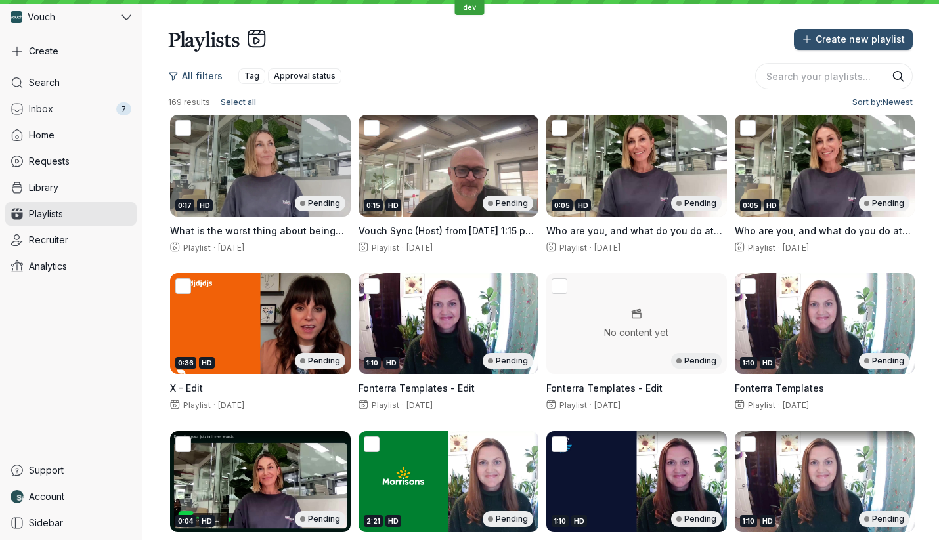 Image resolution: width=939 pixels, height=540 pixels. What do you see at coordinates (71, 240) in the screenshot?
I see `a: Recruiter` at bounding box center [71, 240].